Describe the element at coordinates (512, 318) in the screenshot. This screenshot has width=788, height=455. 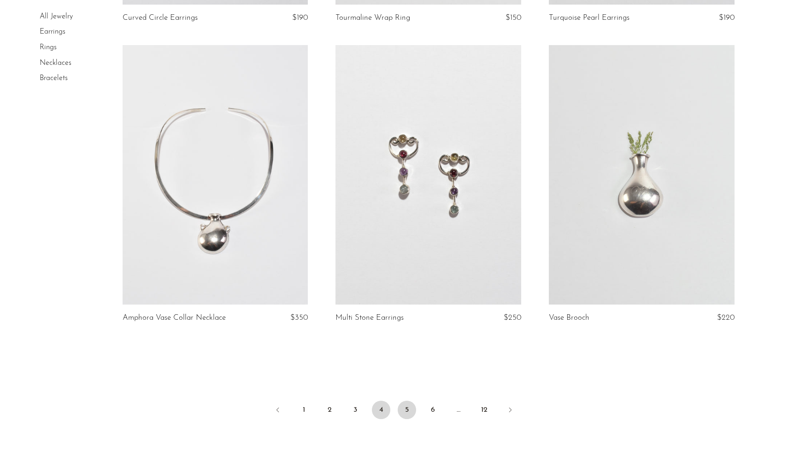
I see `span: $250` at that location.